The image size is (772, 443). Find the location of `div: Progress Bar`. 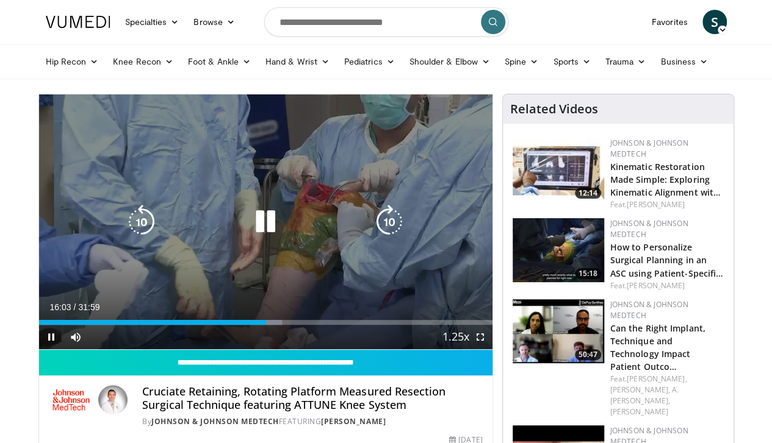

div: Progress Bar is located at coordinates (265, 323).